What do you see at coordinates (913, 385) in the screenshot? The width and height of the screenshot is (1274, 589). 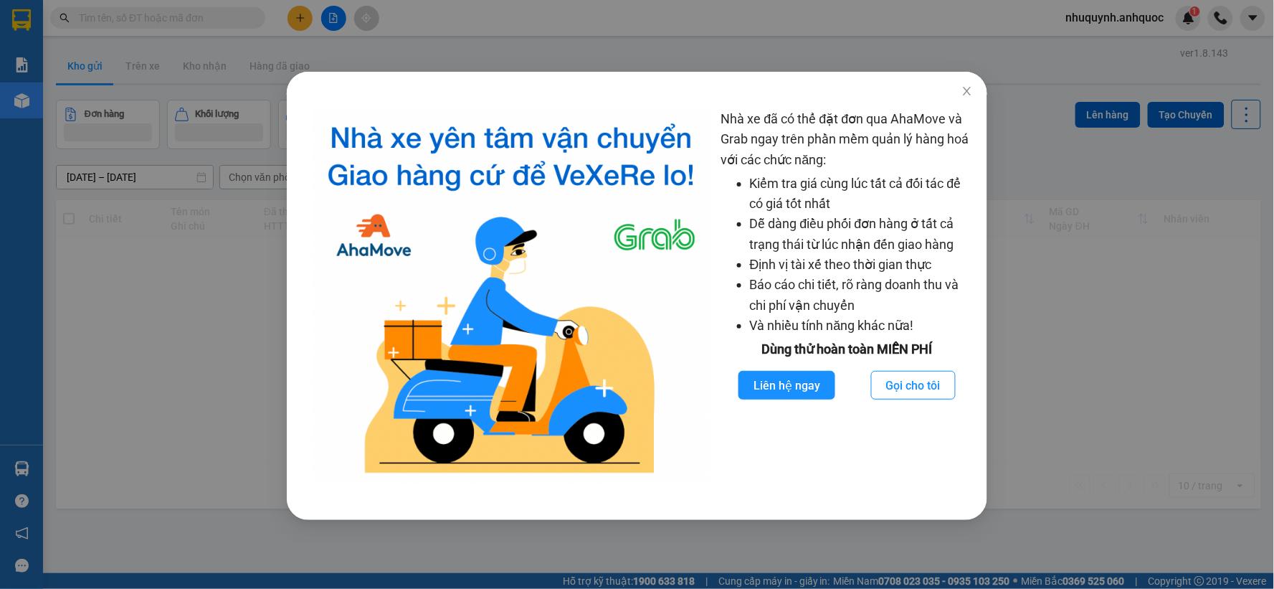 I see `span: Gọi cho tôi` at bounding box center [913, 385].